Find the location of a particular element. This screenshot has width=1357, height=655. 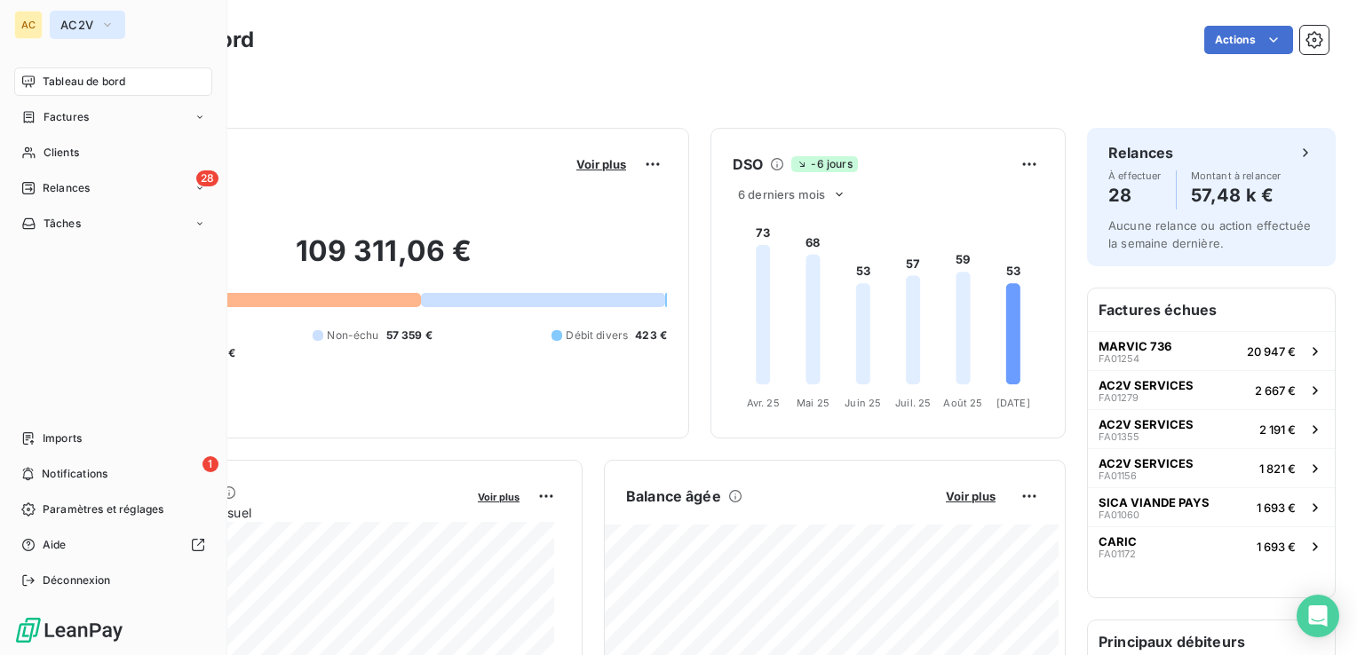

span: Clients is located at coordinates (61, 153).